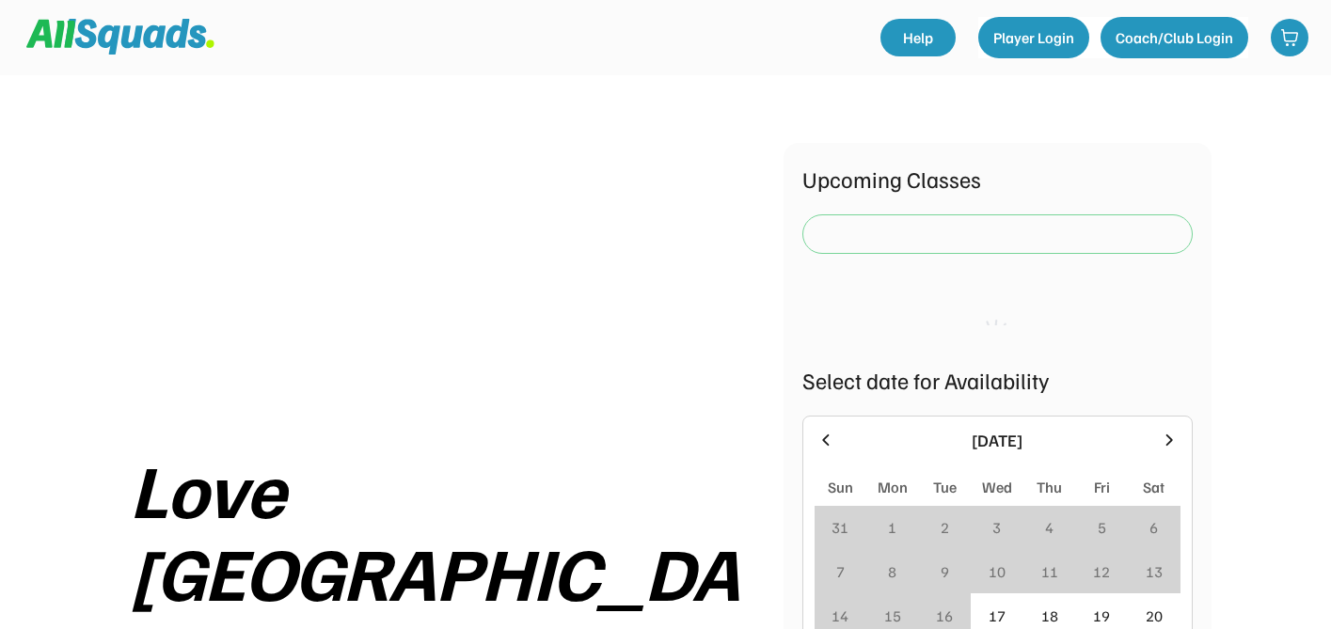 This screenshot has width=1331, height=629. What do you see at coordinates (1049, 487) in the screenshot?
I see `div: Thu` at bounding box center [1049, 487].